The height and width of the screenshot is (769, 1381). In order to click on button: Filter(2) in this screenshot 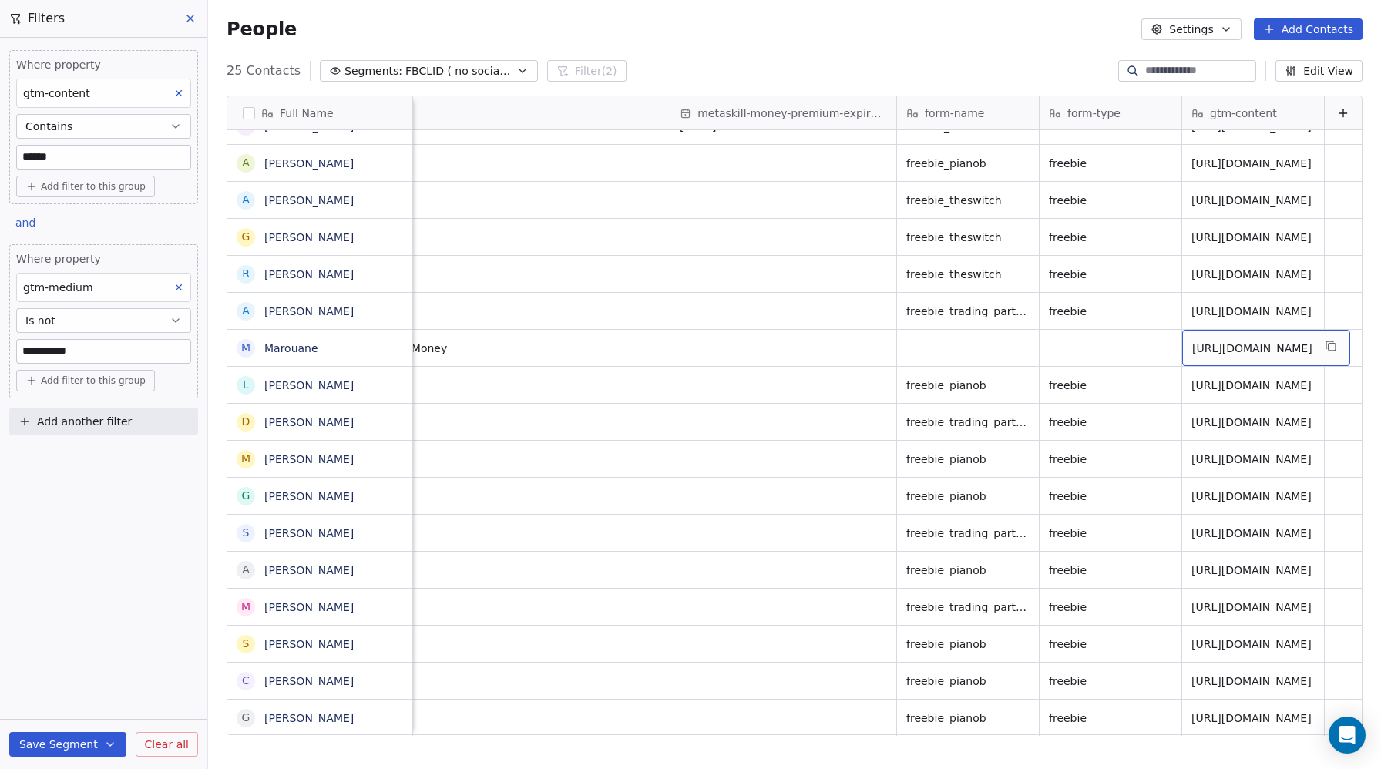, I will do `click(586, 71)`.